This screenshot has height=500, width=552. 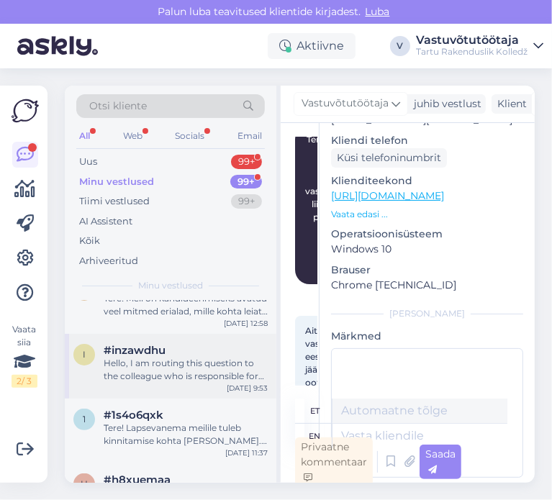 I want to click on div: Minu vestlused, so click(x=117, y=182).